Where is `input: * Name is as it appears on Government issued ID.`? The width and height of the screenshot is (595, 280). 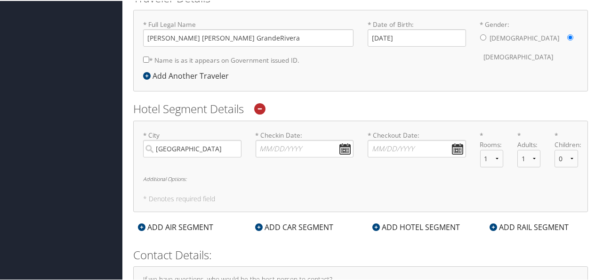 input: * Name is as it appears on Government issued ID. is located at coordinates (146, 58).